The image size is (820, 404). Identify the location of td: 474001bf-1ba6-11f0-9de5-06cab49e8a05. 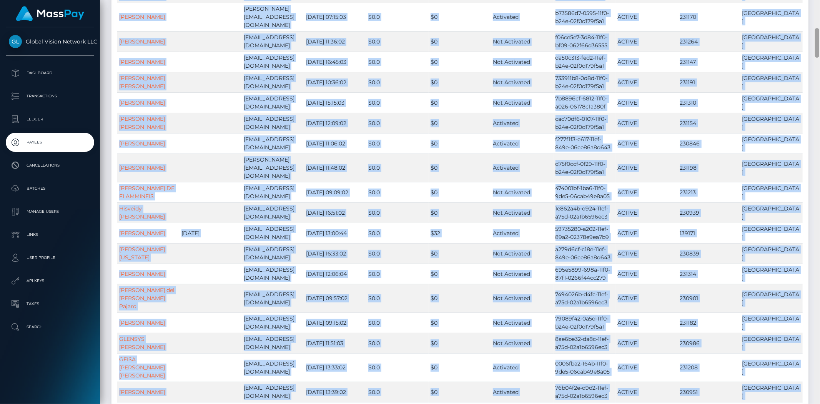
(585, 192).